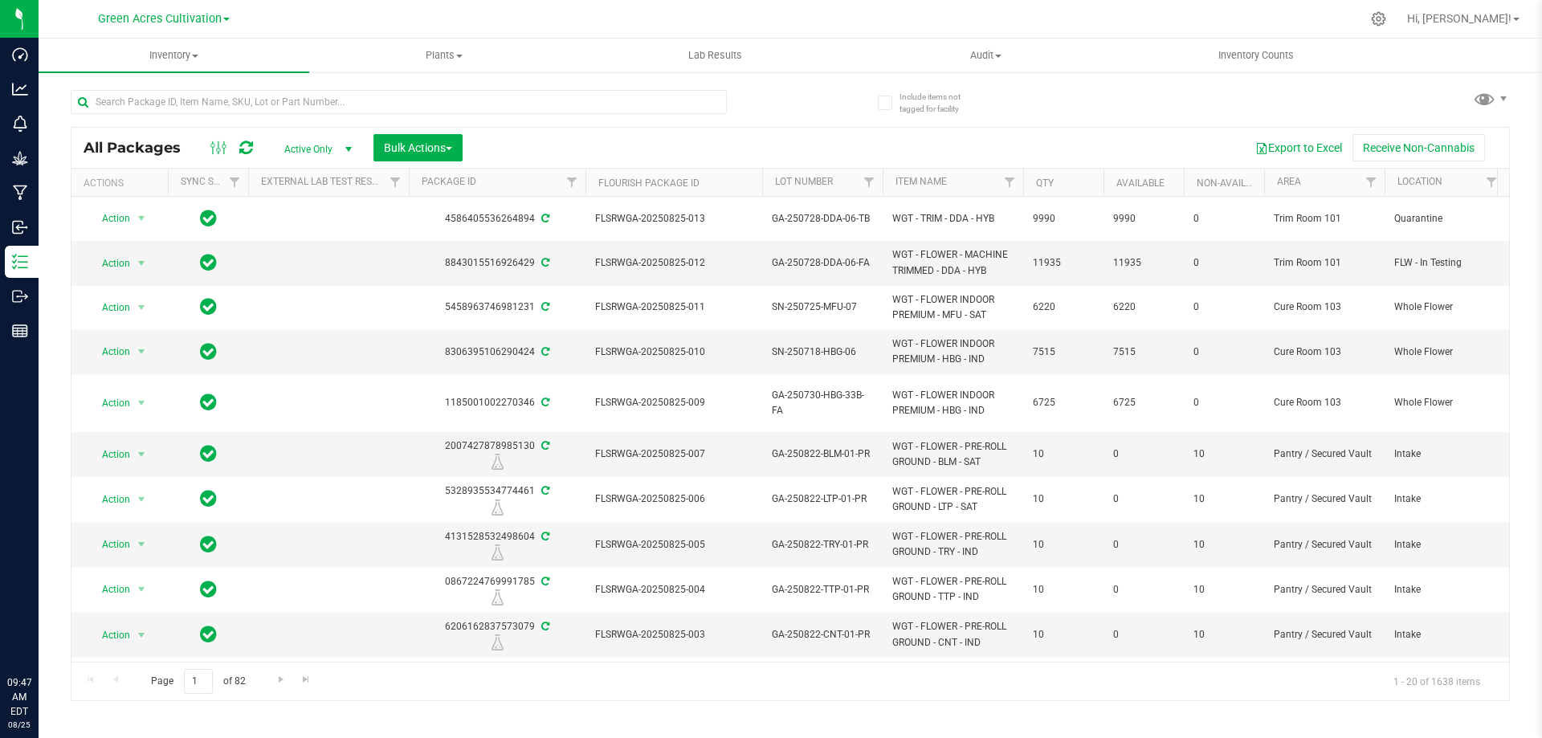 This screenshot has width=1542, height=738. Describe the element at coordinates (649, 183) in the screenshot. I see `a: Flourish Package ID` at that location.